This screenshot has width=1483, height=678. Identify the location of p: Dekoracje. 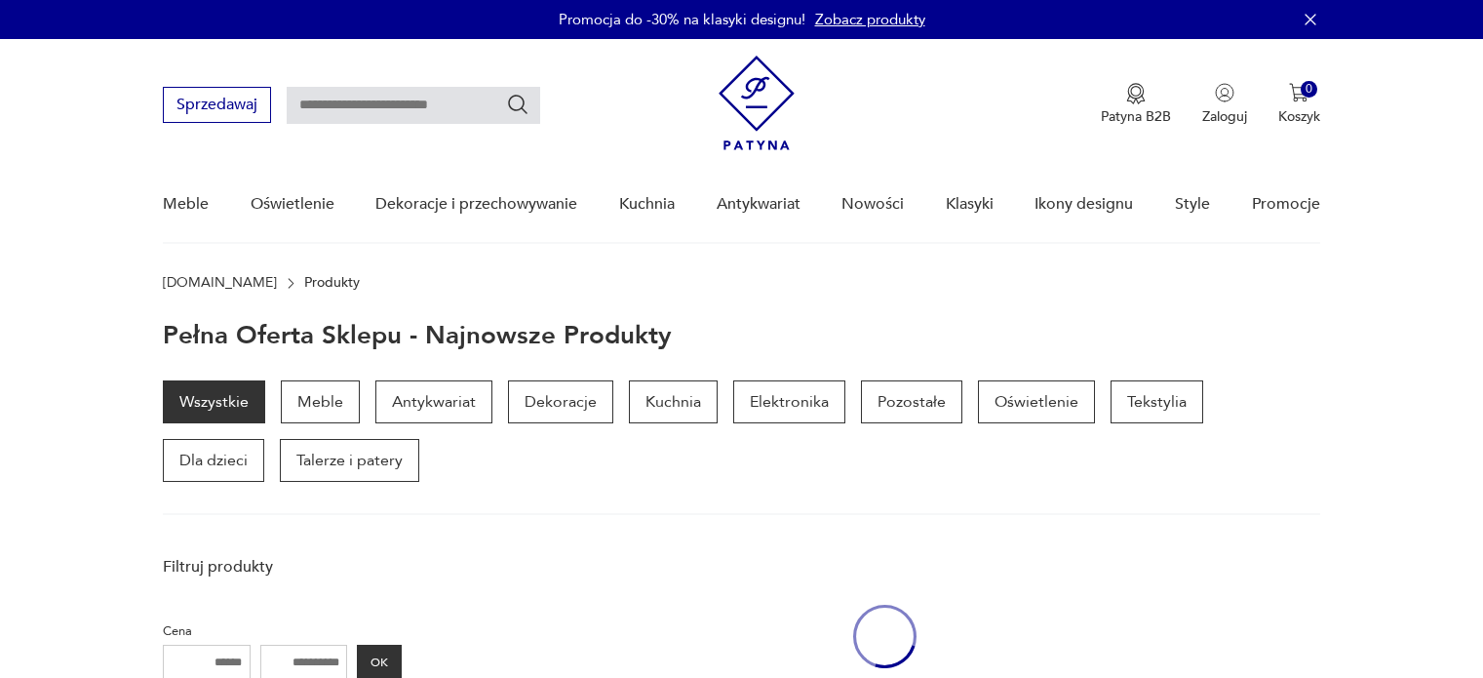
(561, 402).